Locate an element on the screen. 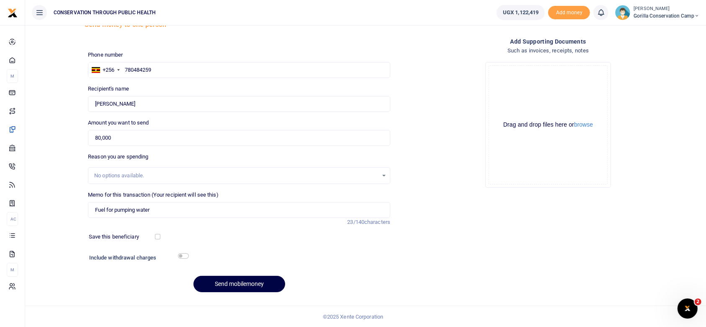  span: Gorilla Conservation Camp is located at coordinates (667, 16).